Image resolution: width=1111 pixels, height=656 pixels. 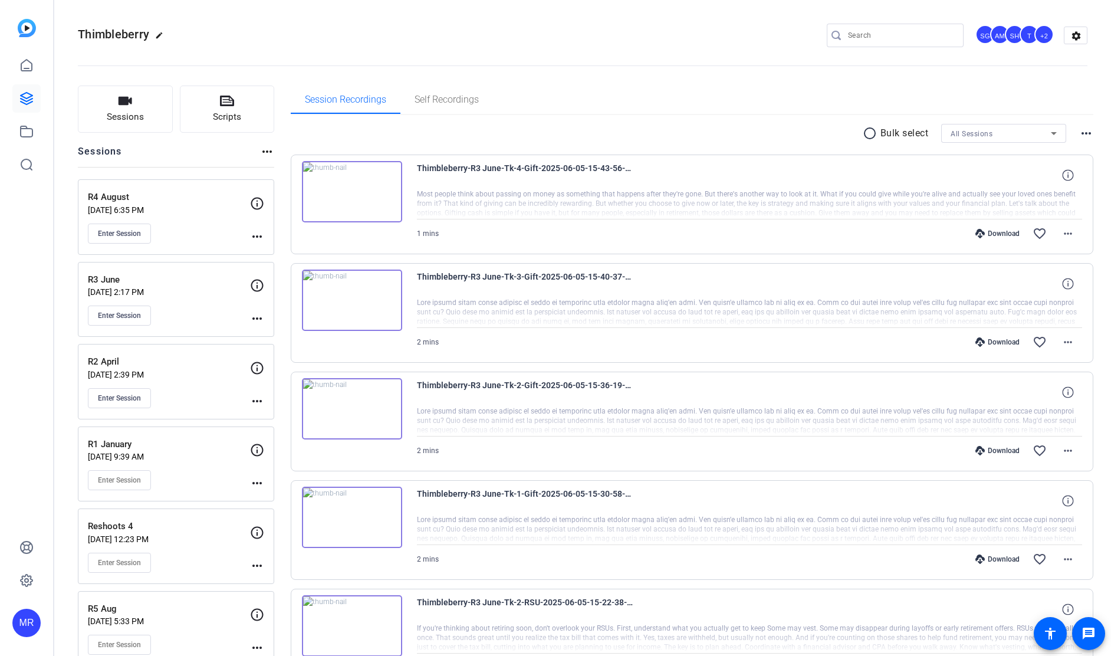 What do you see at coordinates (526, 609) in the screenshot?
I see `span: Thimbleberry-R3 June-Tk-2-RSU-2025-06-05-15-22-38-355-0` at bounding box center [526, 609].